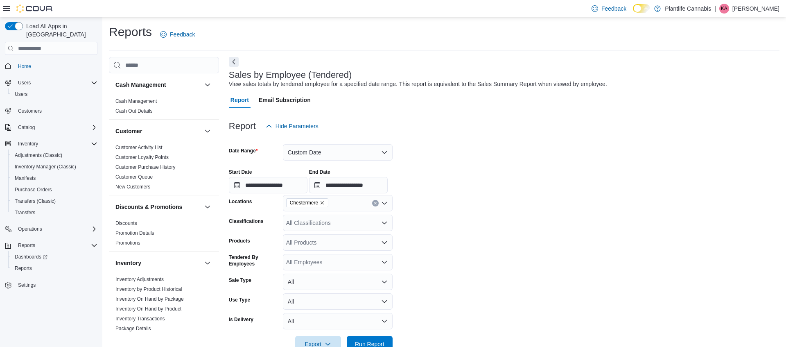  I want to click on a: Cash Out Details, so click(134, 111).